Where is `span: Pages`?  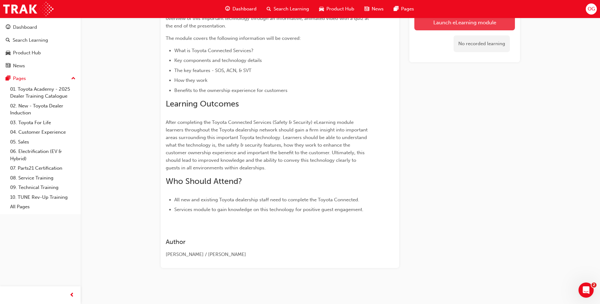 span: Pages is located at coordinates (407, 9).